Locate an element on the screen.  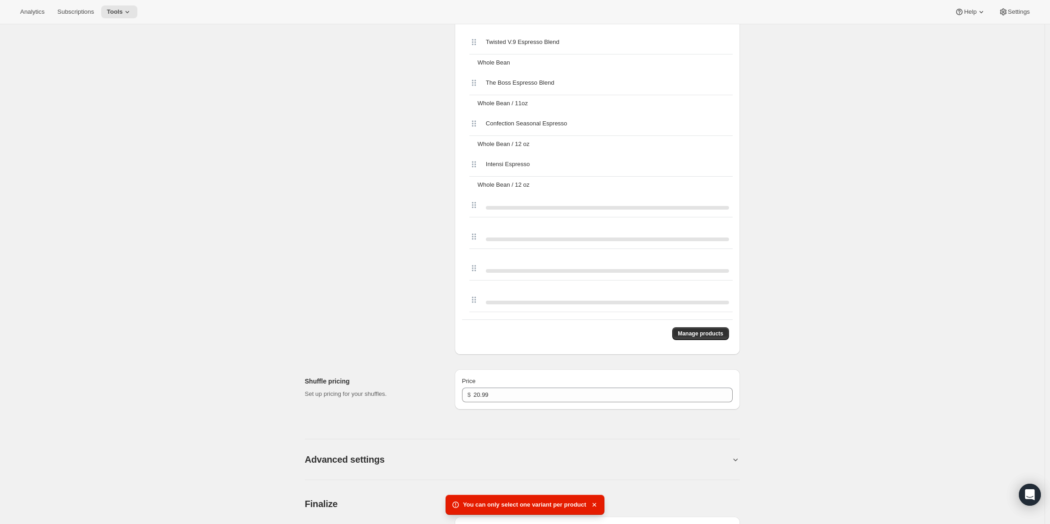
button: Subscriptions is located at coordinates (76, 12).